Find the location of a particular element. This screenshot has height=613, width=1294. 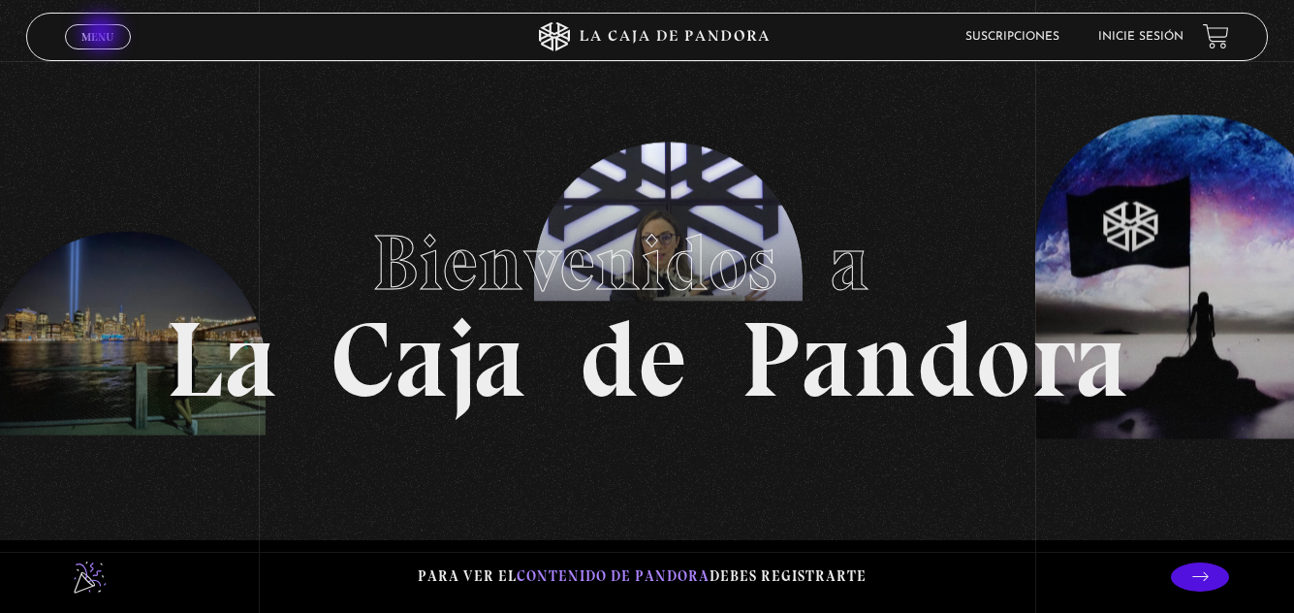

a: View your shopping cart is located at coordinates (1216, 36).